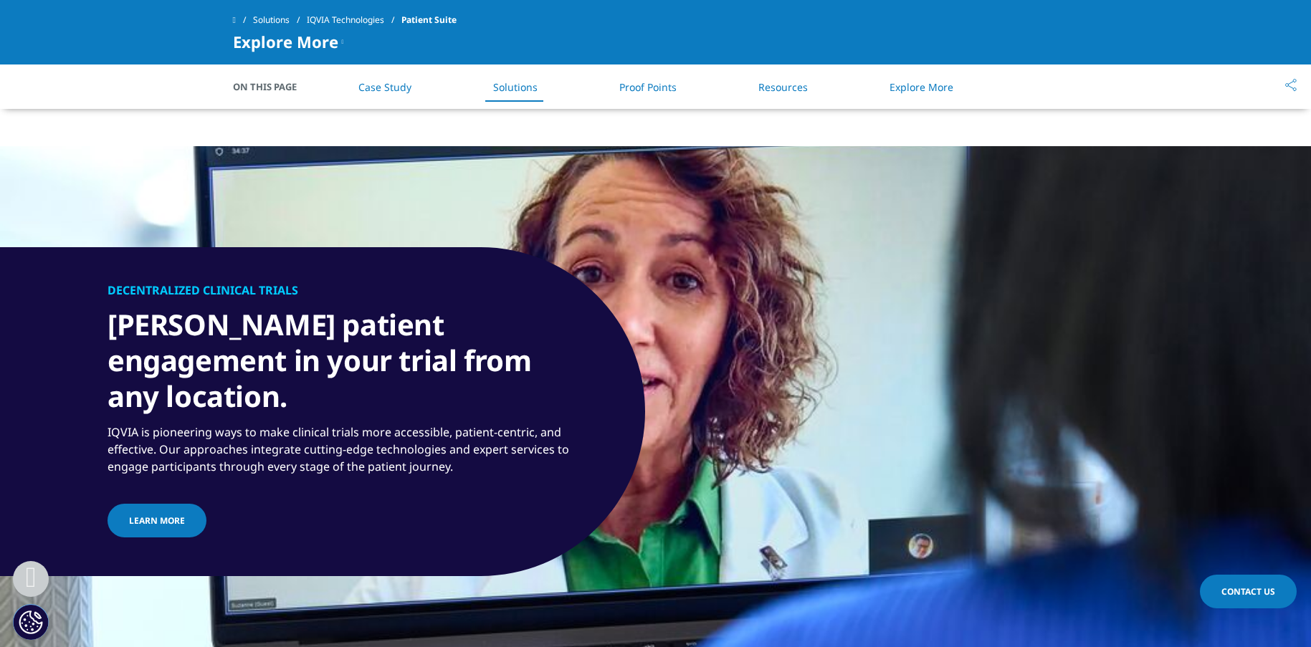 This screenshot has width=1311, height=647. Describe the element at coordinates (783, 87) in the screenshot. I see `a: Resources` at that location.